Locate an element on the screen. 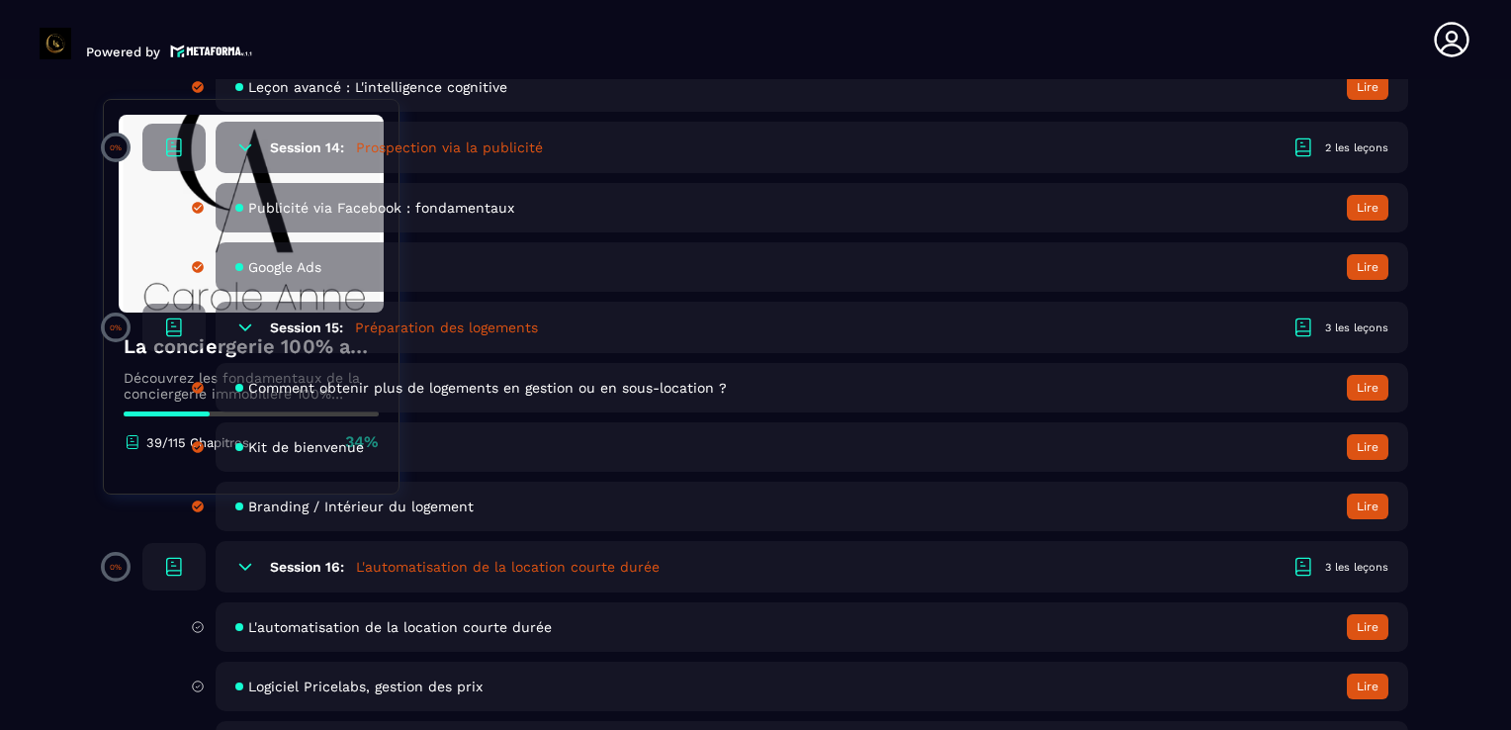  h6: Session 16: is located at coordinates (307, 567).